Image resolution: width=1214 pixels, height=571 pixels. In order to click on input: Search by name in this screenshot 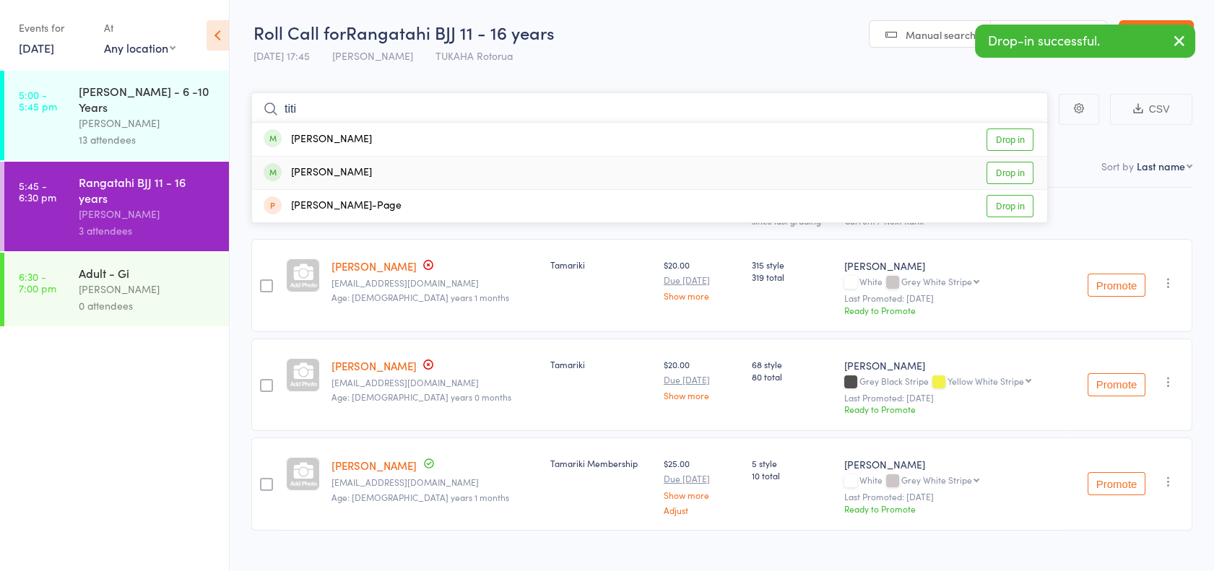, I will do `click(649, 109)`.